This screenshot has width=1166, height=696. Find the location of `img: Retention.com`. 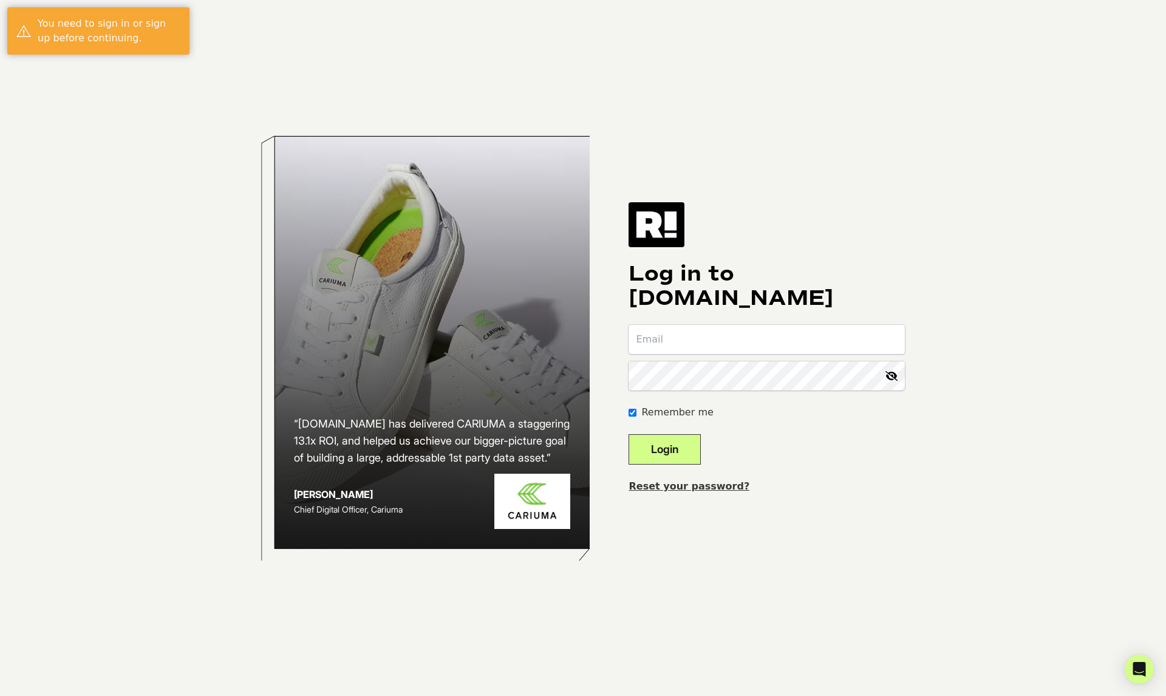

img: Retention.com is located at coordinates (657, 225).